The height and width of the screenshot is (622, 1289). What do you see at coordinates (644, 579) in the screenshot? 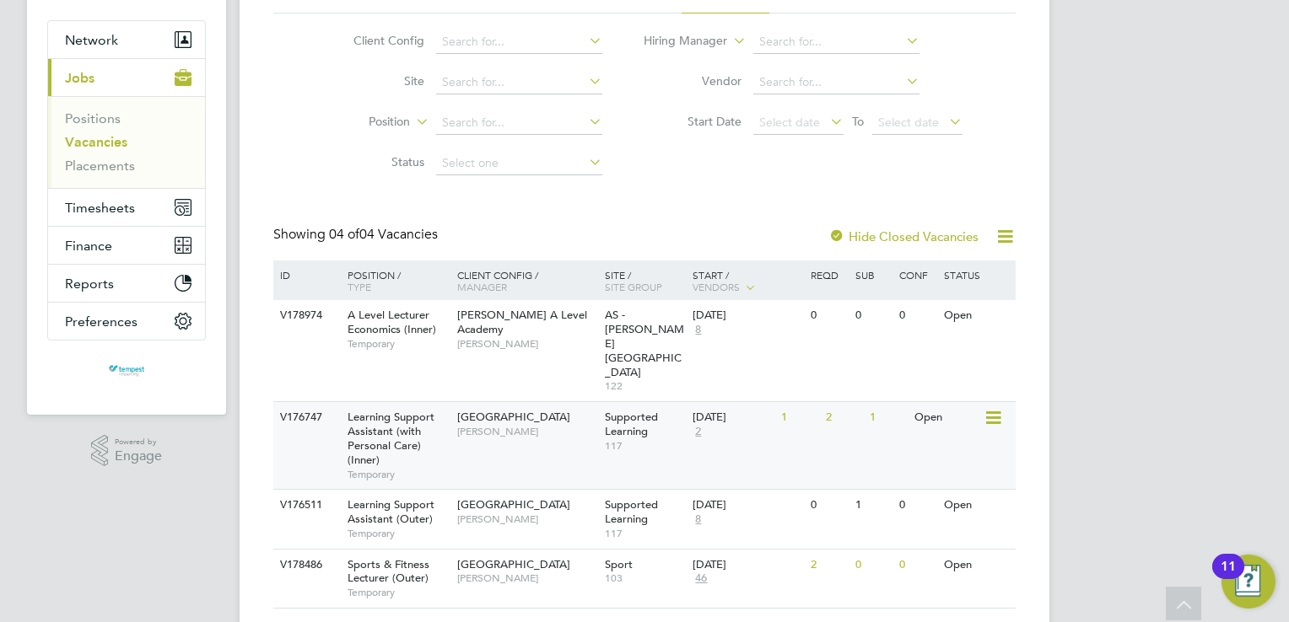
I see `span: 103` at bounding box center [644, 579].